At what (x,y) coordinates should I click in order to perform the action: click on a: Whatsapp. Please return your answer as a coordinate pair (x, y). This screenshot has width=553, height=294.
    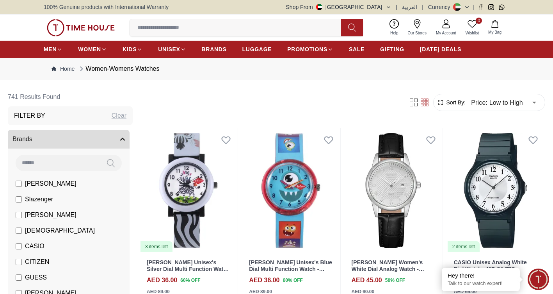
    Looking at the image, I should click on (502, 7).